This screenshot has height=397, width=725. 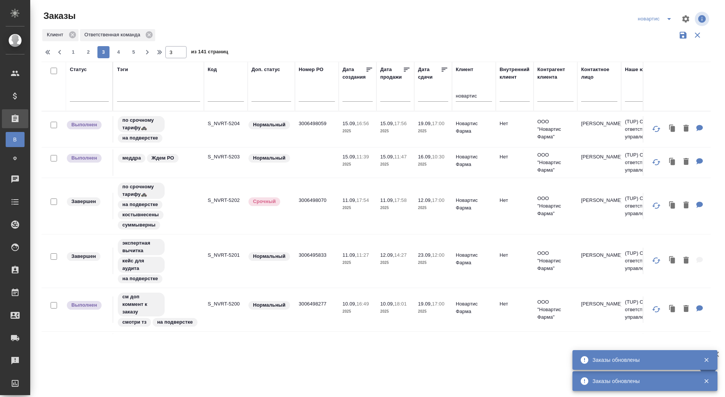 What do you see at coordinates (400, 200) in the screenshot?
I see `p: 17:58` at bounding box center [400, 200].